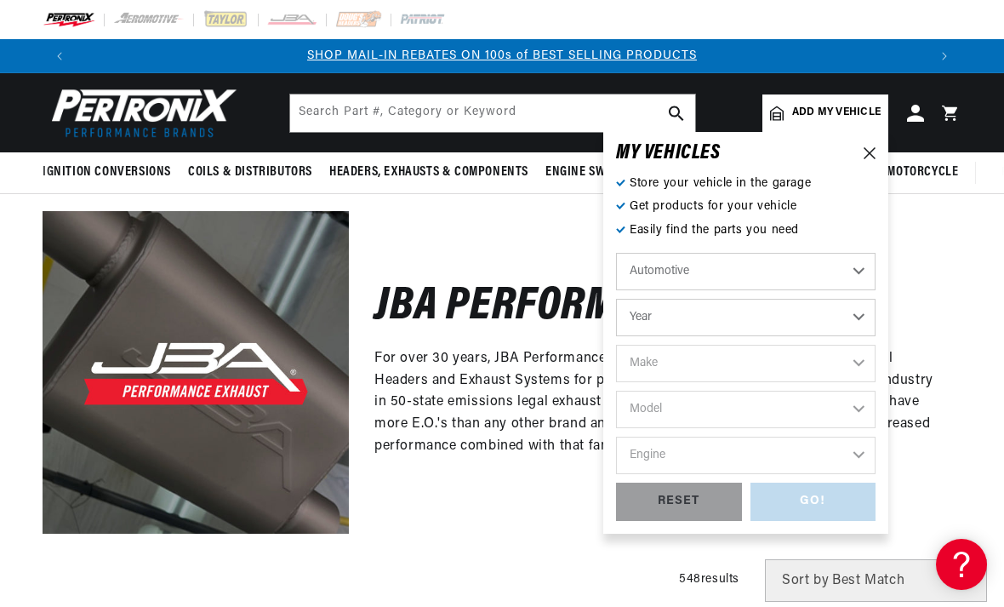 The width and height of the screenshot is (1004, 607). Describe the element at coordinates (709, 579) in the screenshot. I see `span: 548 results` at that location.